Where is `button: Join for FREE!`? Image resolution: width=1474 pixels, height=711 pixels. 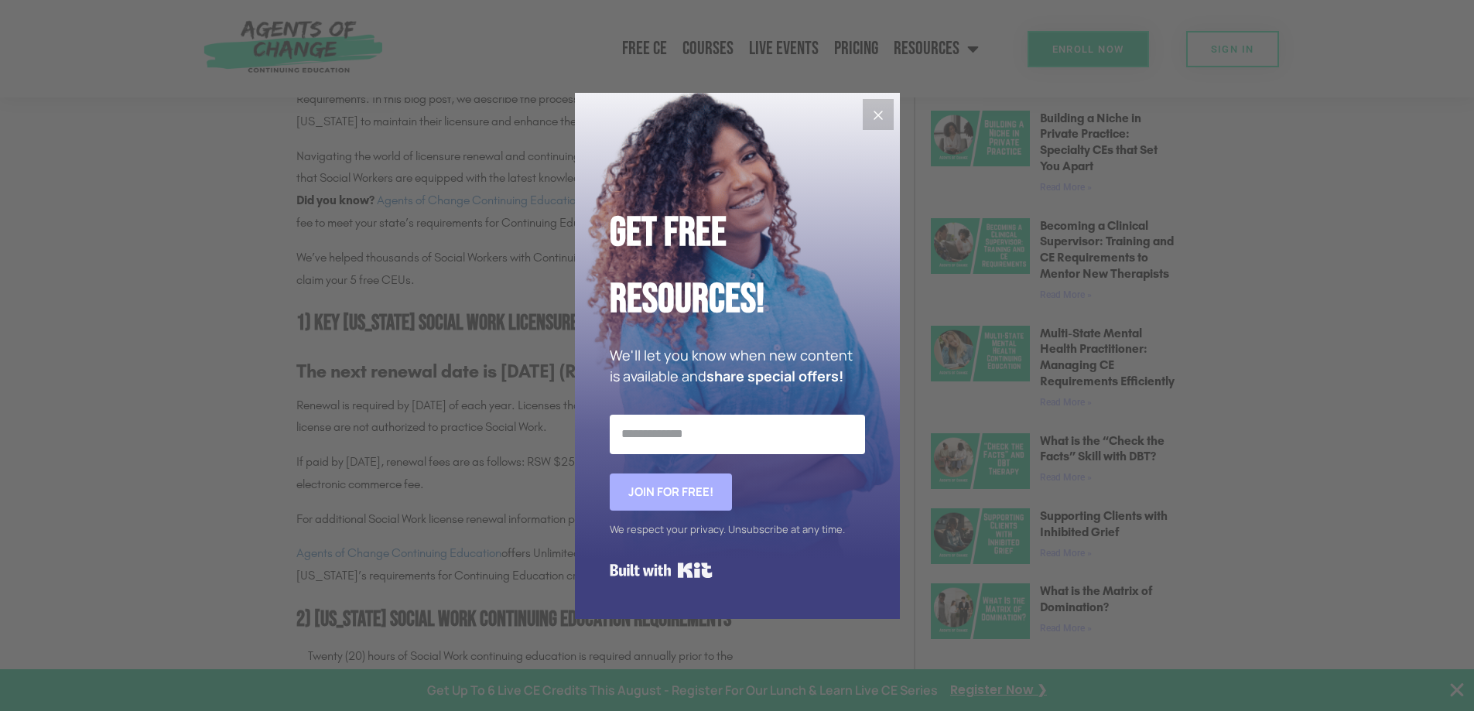
button: Join for FREE! is located at coordinates (671, 492).